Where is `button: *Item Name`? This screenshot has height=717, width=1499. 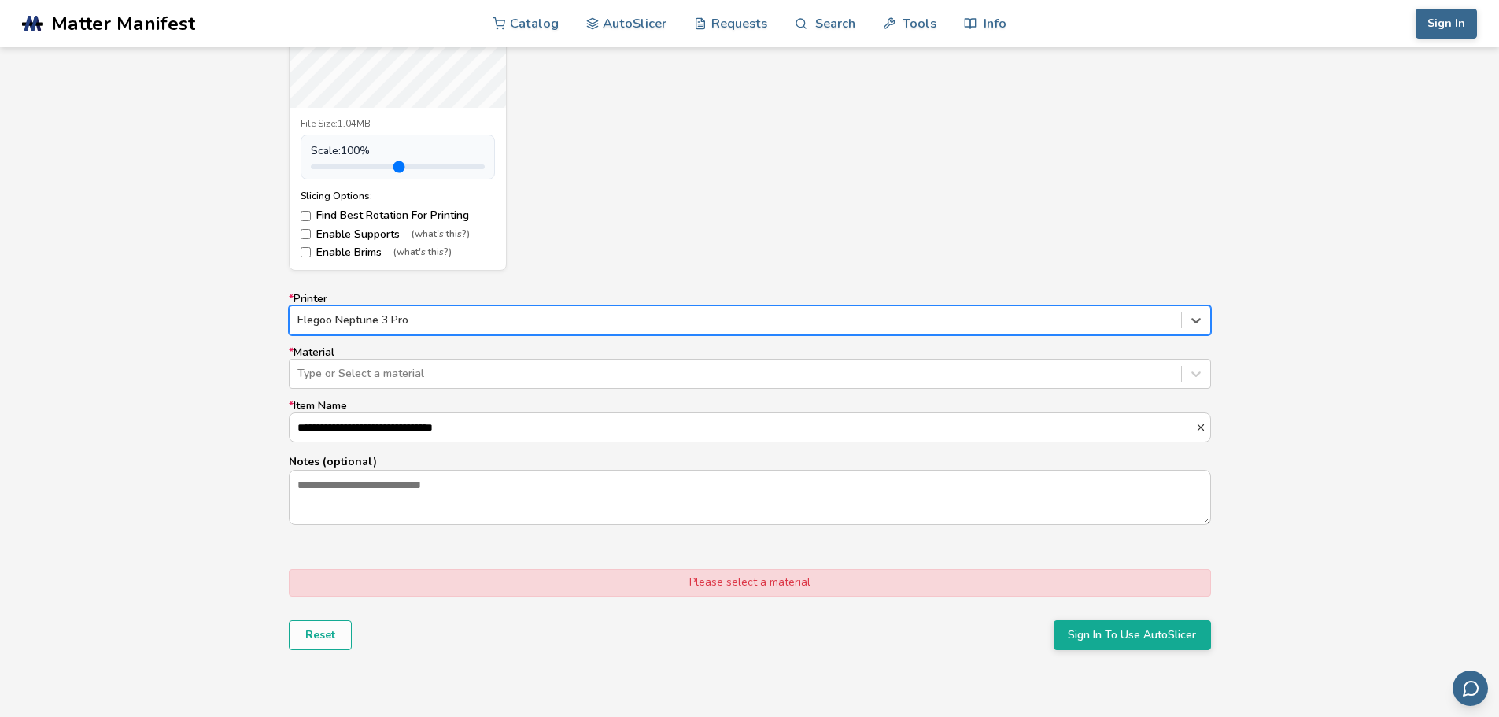 button: *Item Name is located at coordinates (1202, 427).